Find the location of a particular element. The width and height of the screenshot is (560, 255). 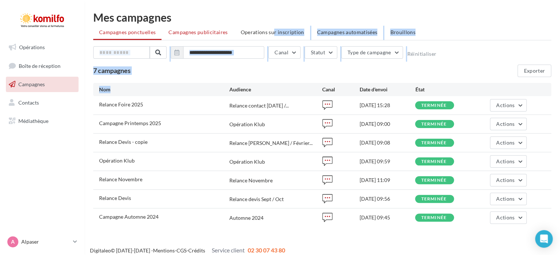

a: Médiathèque is located at coordinates (42, 121).